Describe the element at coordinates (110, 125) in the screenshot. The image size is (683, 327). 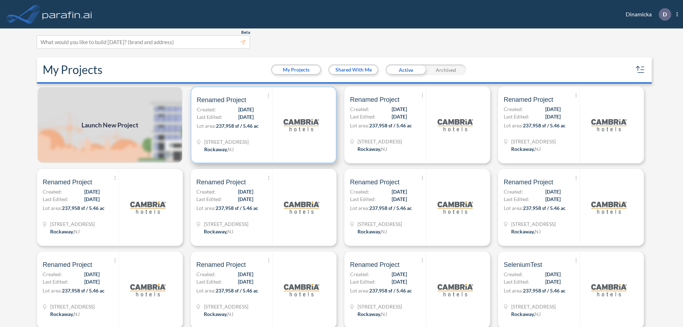
I see `span: Launch New Project` at that location.